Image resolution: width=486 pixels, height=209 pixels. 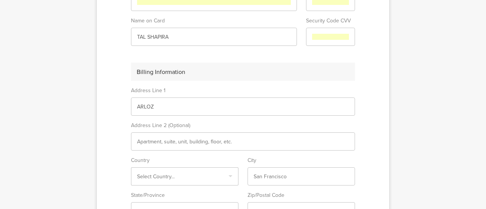 What do you see at coordinates (185, 177) in the screenshot?
I see `input: Select box` at bounding box center [185, 177].